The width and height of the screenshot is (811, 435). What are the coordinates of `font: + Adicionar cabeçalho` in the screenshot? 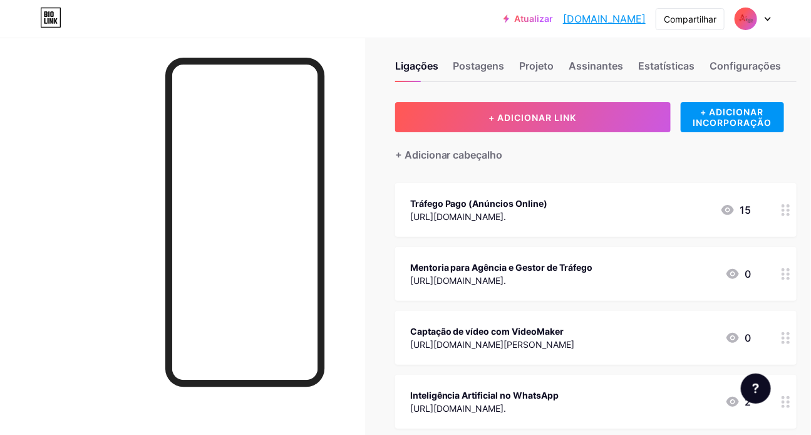 It's located at (449, 155).